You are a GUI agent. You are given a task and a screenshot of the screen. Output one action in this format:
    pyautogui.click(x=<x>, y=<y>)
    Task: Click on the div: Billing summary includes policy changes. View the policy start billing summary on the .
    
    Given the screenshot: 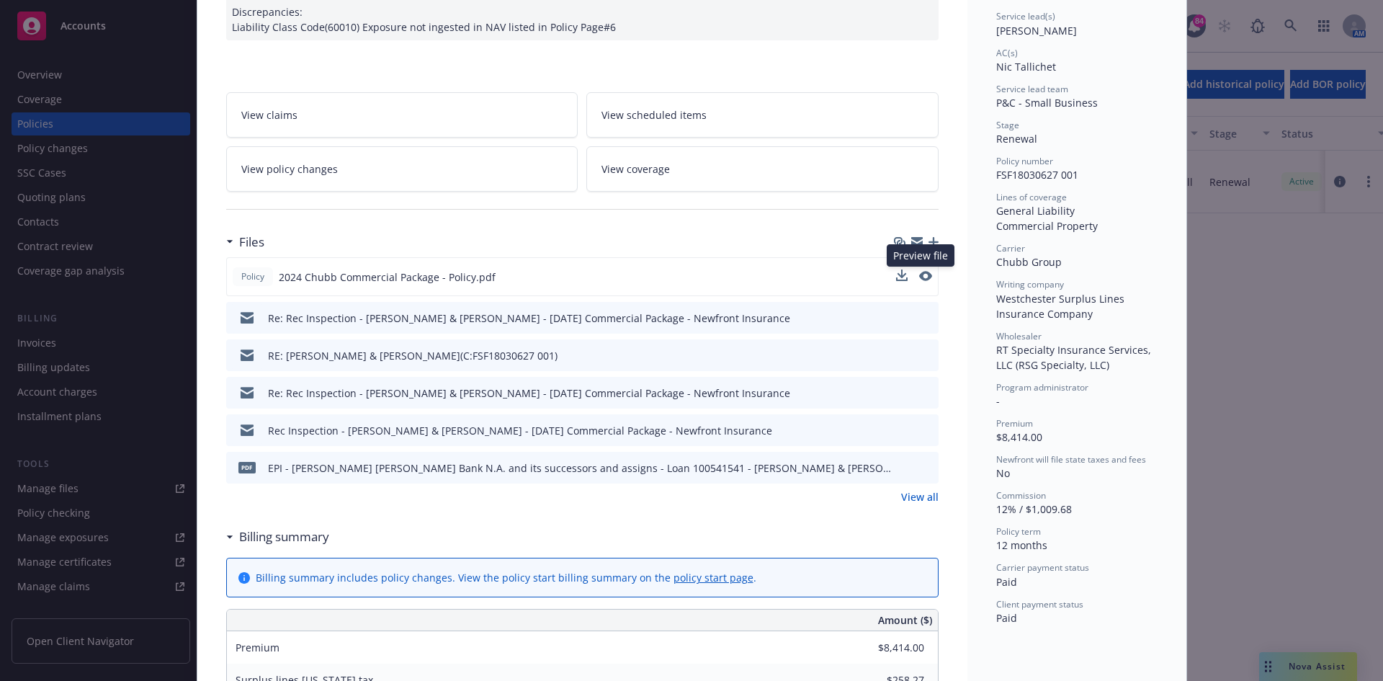 What is the action you would take?
    pyautogui.click(x=506, y=577)
    